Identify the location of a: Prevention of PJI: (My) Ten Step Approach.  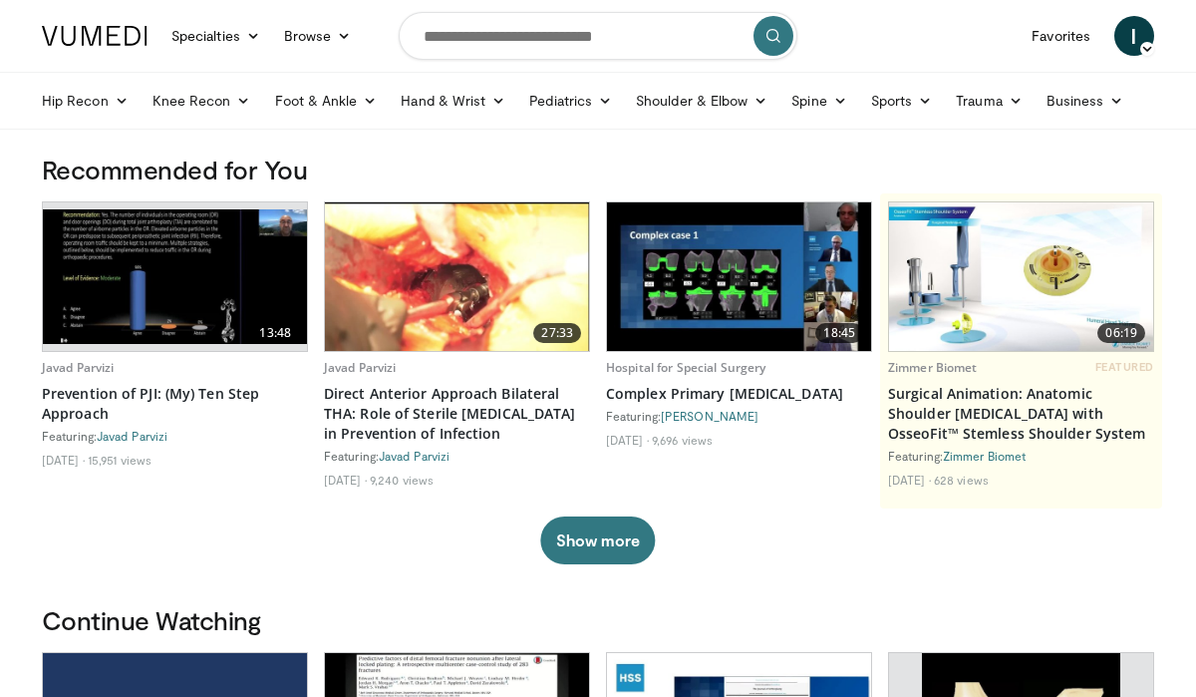
(174, 404).